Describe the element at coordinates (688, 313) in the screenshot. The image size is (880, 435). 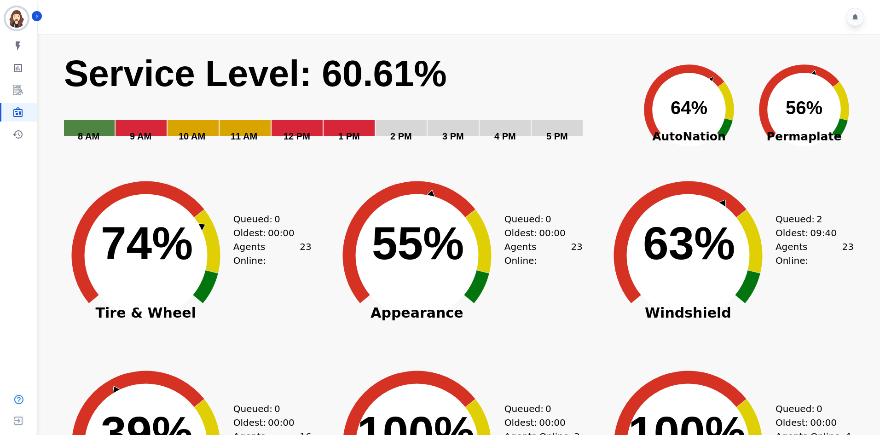
I see `span: Windshield` at that location.